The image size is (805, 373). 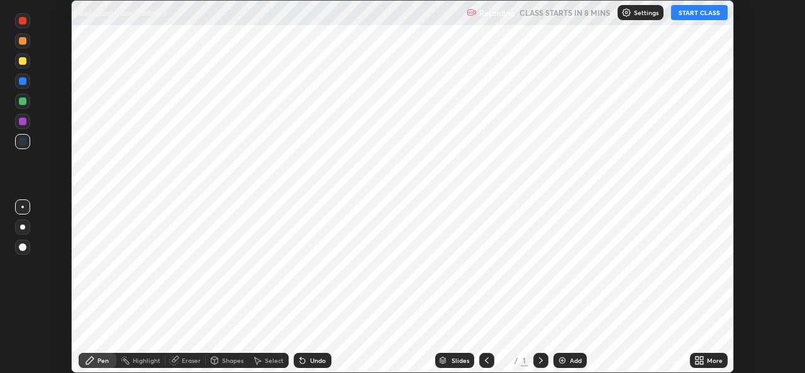 I want to click on img: class-settings-icons, so click(x=626, y=13).